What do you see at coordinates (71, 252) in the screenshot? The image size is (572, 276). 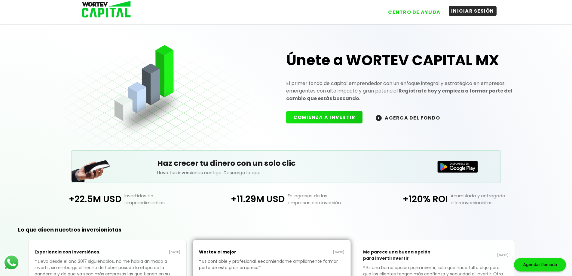 I see `p: Experiencia con inversiónes.` at bounding box center [71, 252].